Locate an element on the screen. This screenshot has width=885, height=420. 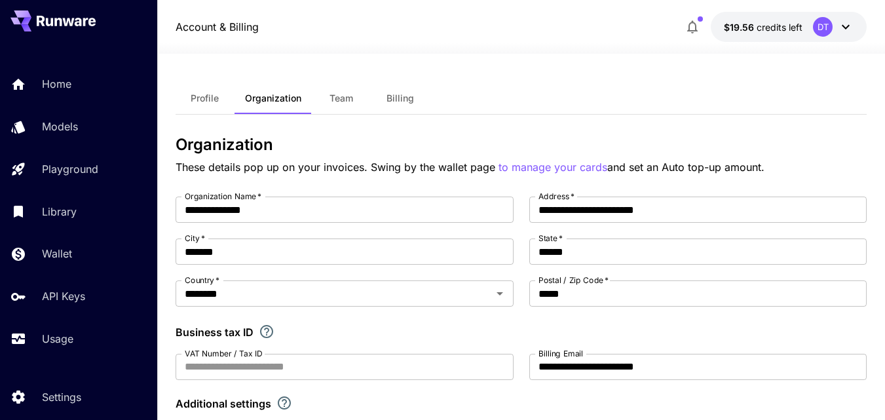
label: Organization Name is located at coordinates (223, 196).